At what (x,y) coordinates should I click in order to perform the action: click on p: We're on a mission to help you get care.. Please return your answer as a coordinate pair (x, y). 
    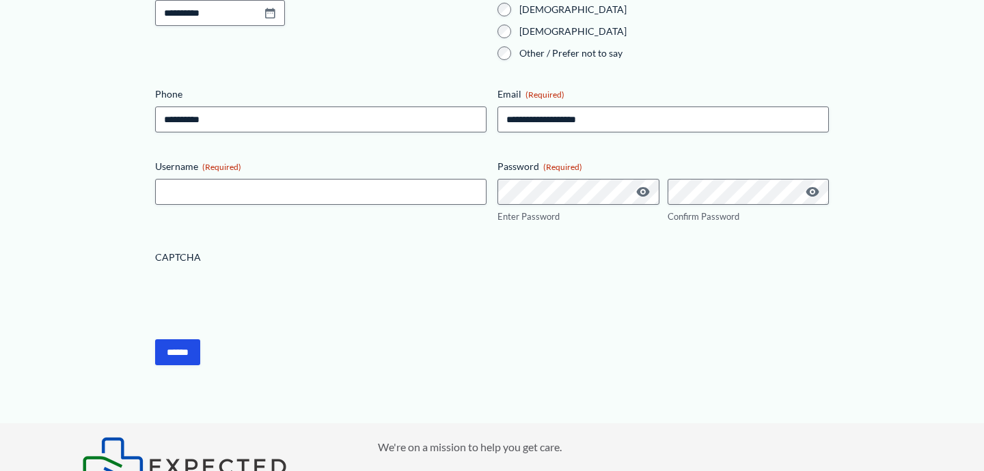
    Looking at the image, I should click on (639, 447).